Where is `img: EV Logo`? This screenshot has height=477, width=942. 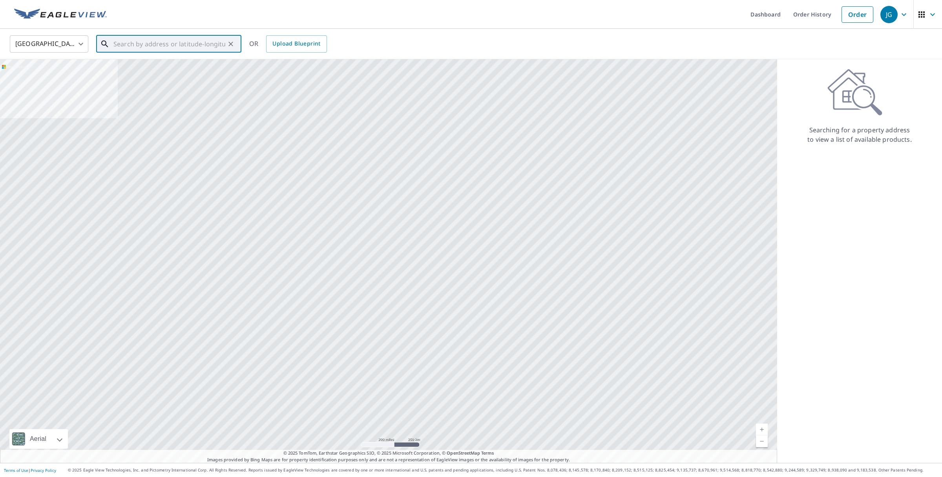
img: EV Logo is located at coordinates (60, 15).